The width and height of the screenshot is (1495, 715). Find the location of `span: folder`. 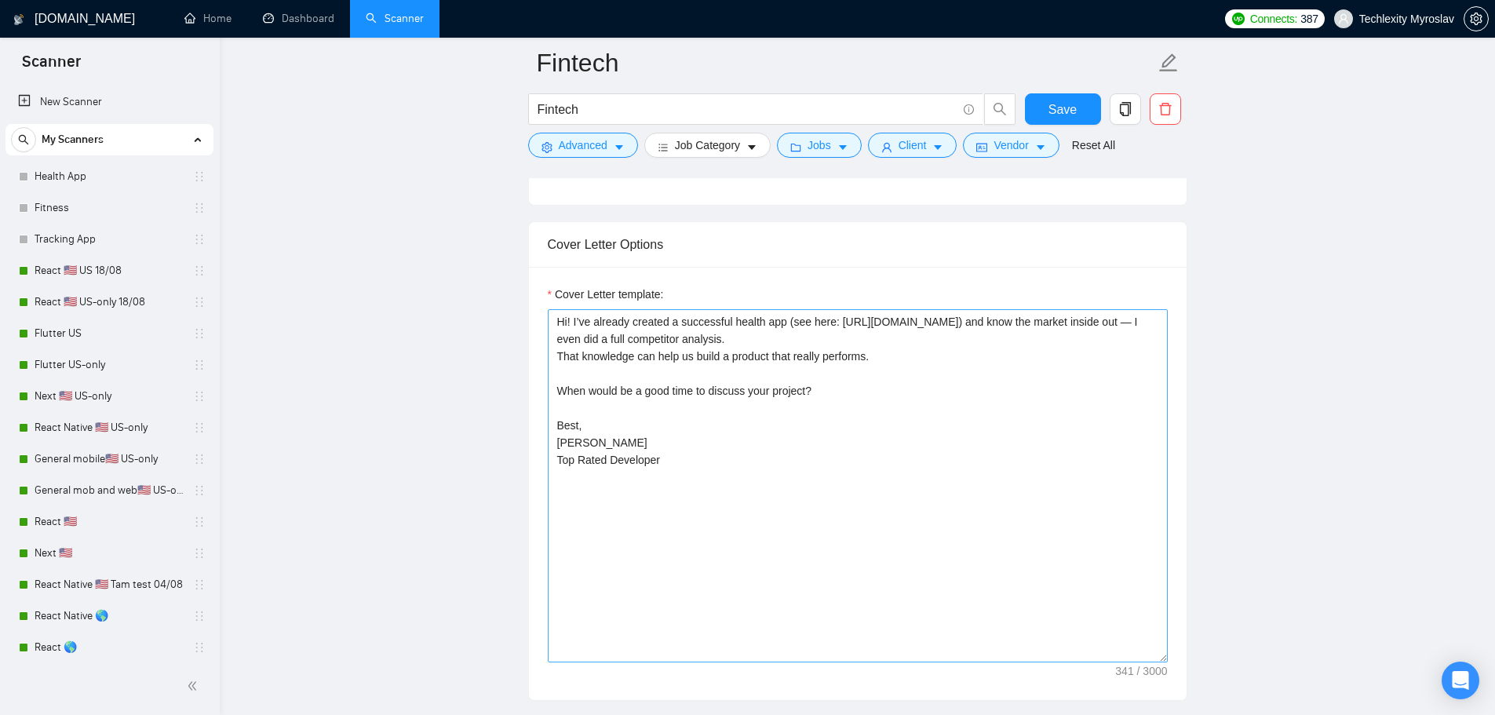

span: folder is located at coordinates (796, 147).